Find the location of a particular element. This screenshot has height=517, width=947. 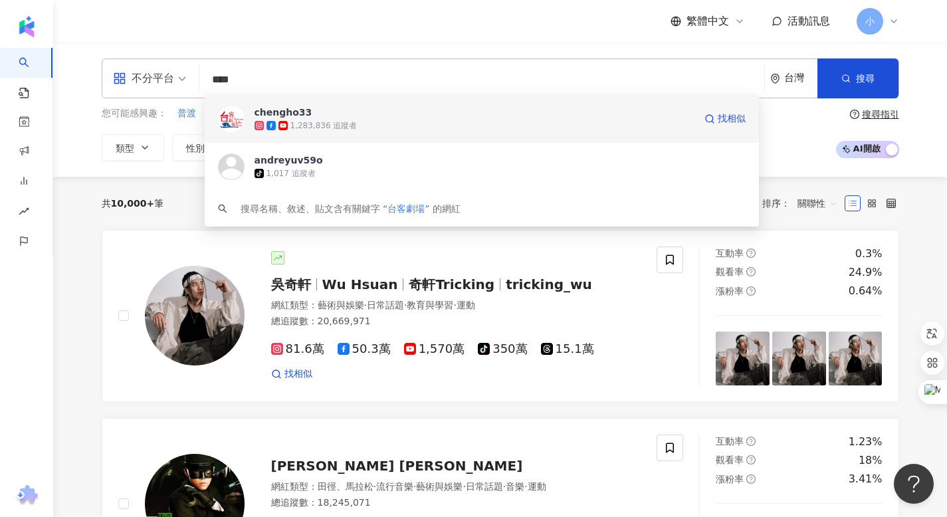

span: 流行音樂 is located at coordinates (395, 486).